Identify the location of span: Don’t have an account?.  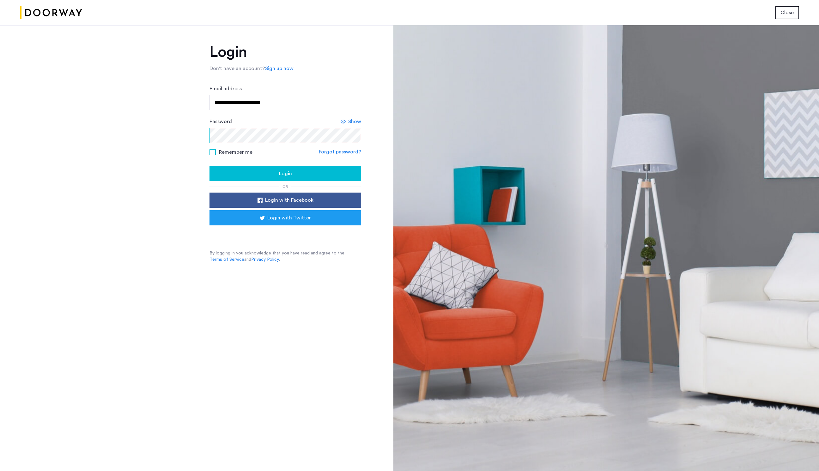
(237, 69).